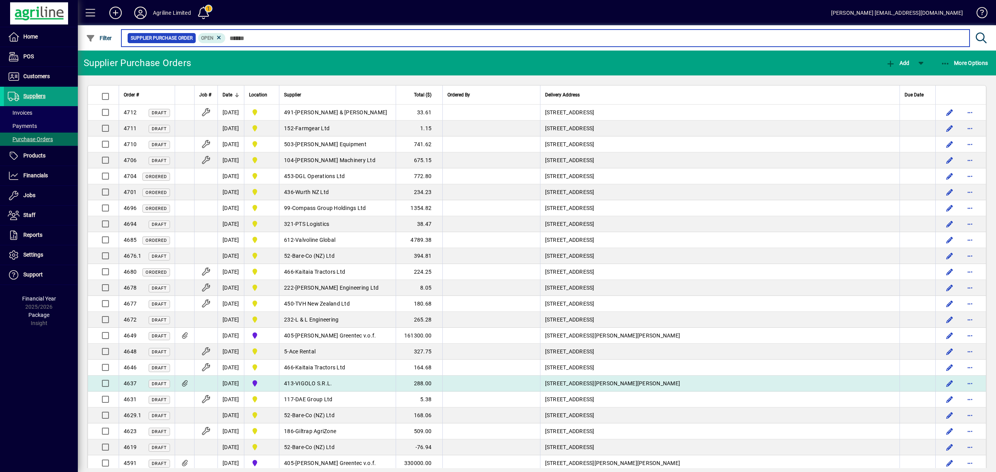  What do you see at coordinates (131, 95) in the screenshot?
I see `span: Order #` at bounding box center [131, 95].